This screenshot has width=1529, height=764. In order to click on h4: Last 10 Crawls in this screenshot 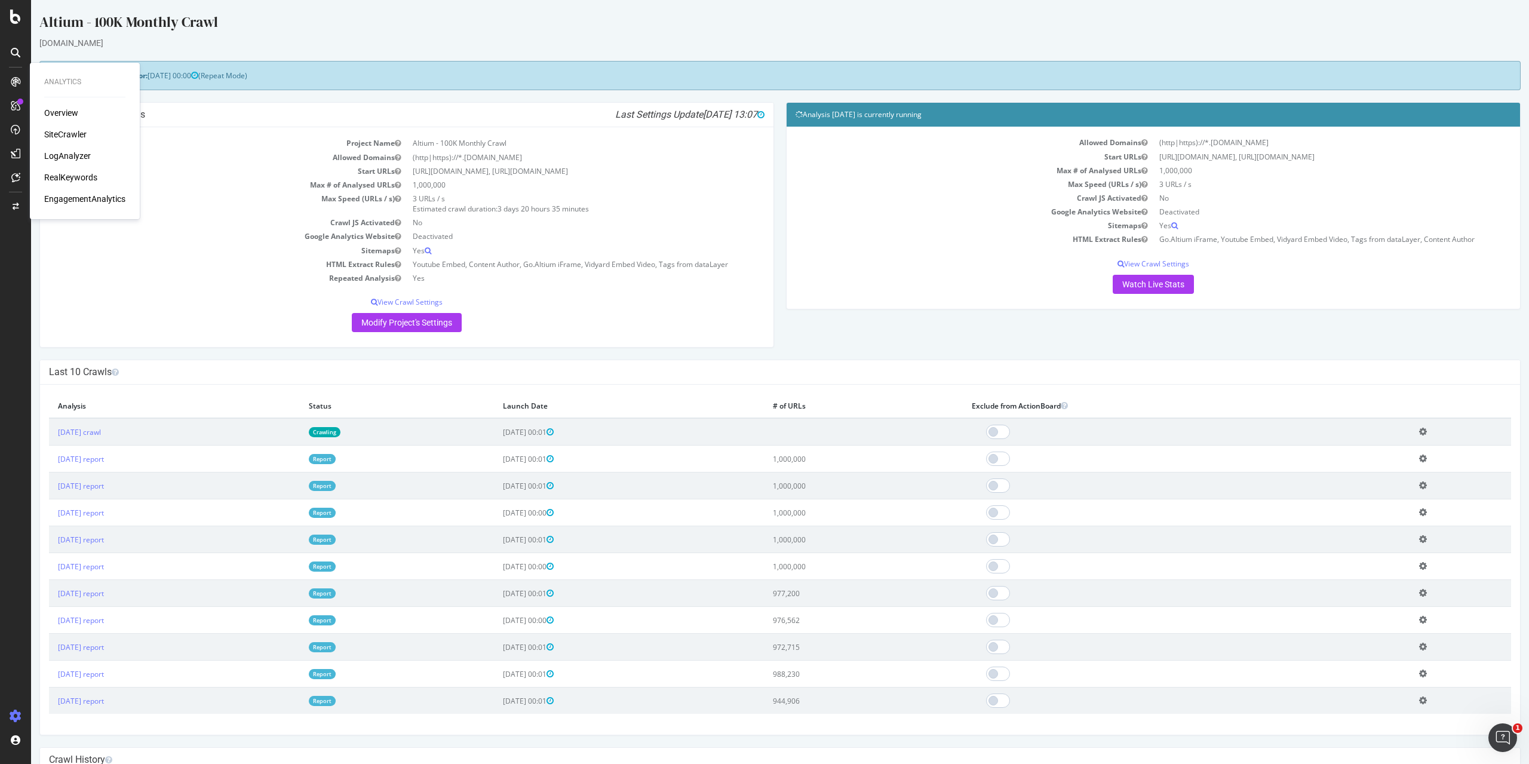, I will do `click(749, 372)`.